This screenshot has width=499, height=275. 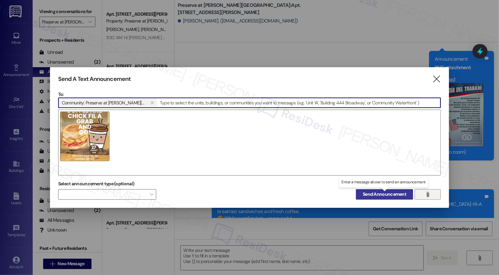 I want to click on span: Community: Preserve at Wells Branch, so click(x=103, y=103).